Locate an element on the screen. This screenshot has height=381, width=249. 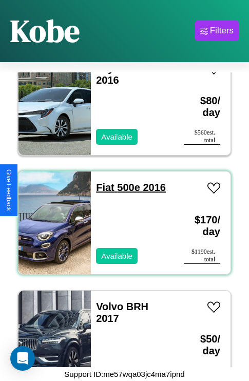
a: Fiat 500e 2016 is located at coordinates (131, 187).